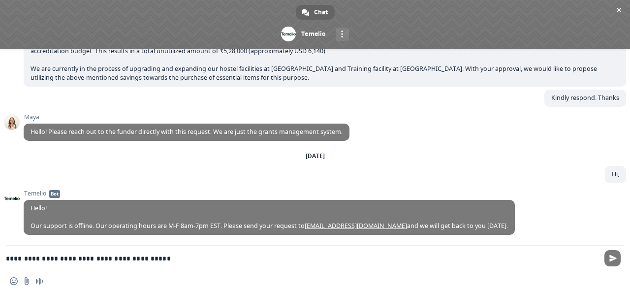 The width and height of the screenshot is (630, 292). I want to click on span: Audio message, so click(39, 281).